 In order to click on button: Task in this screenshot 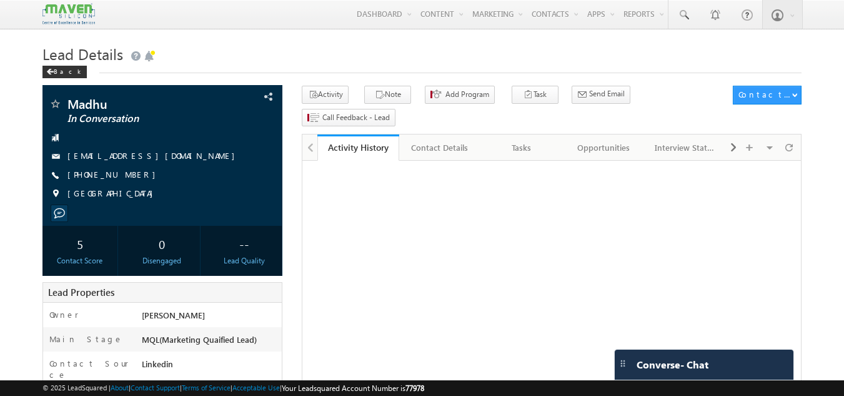, I will do `click(535, 94)`.